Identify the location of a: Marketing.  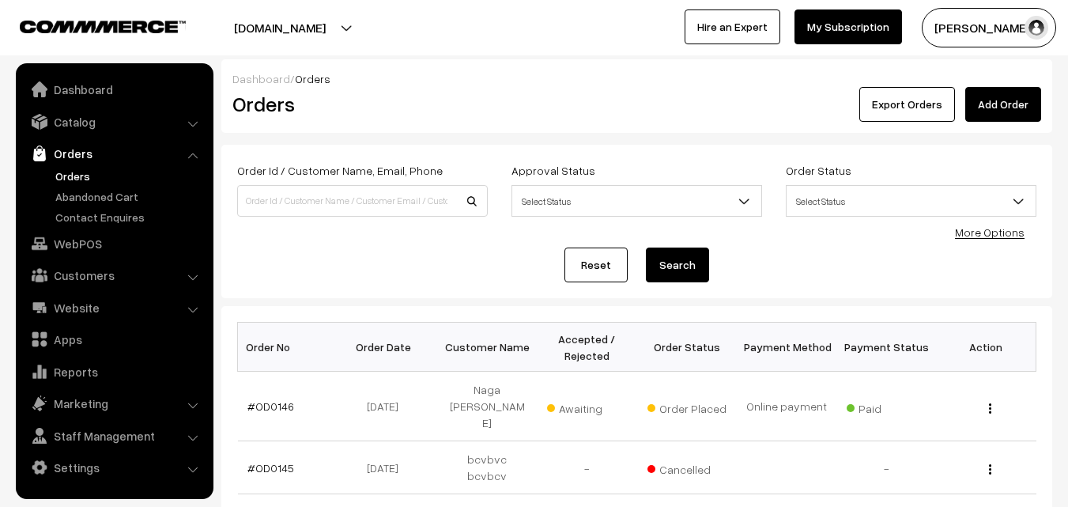
(114, 403).